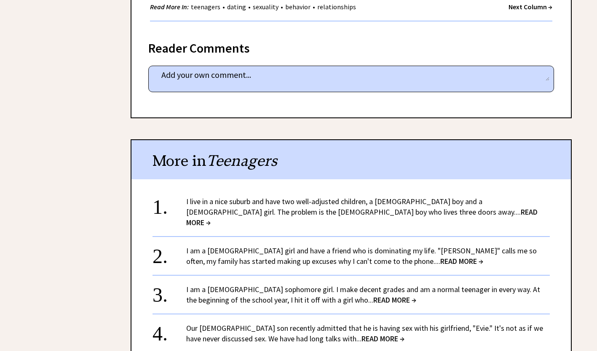  What do you see at coordinates (530, 7) in the screenshot?
I see `strong: Next Column →` at bounding box center [530, 7].